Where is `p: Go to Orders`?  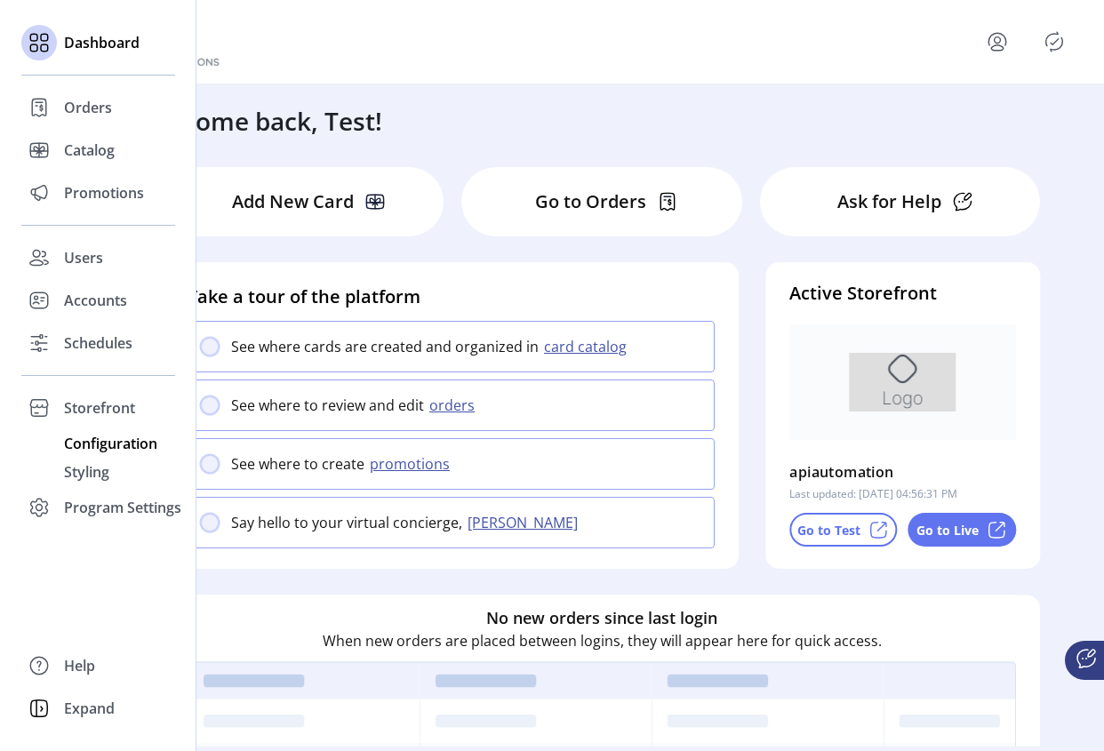
p: Go to Orders is located at coordinates (590, 202).